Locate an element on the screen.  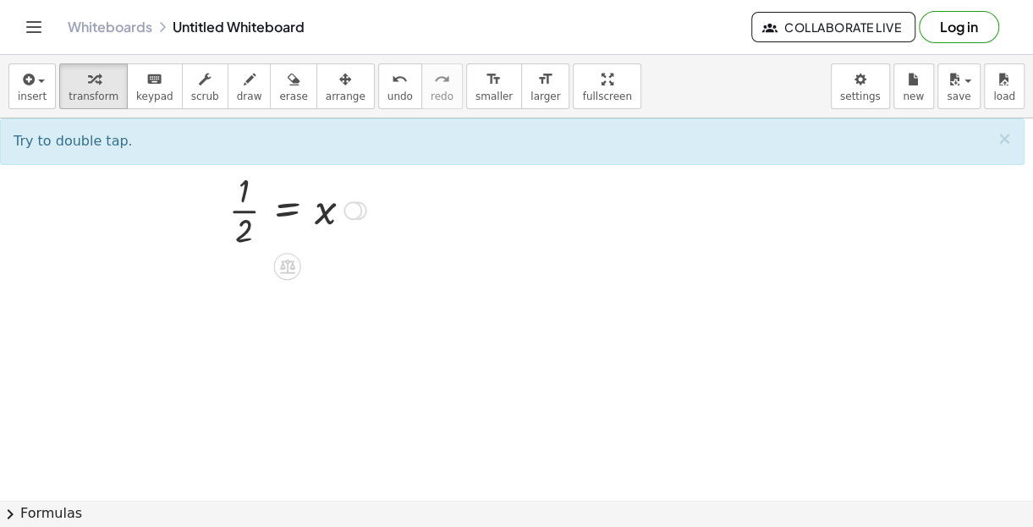
button: transform is located at coordinates (93, 86).